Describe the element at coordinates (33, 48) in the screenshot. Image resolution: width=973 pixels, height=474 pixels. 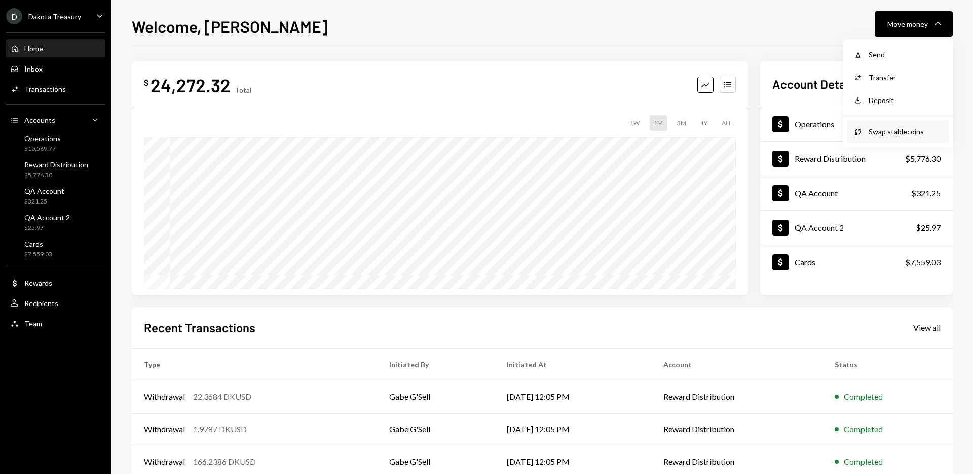
I see `div: Home` at that location.